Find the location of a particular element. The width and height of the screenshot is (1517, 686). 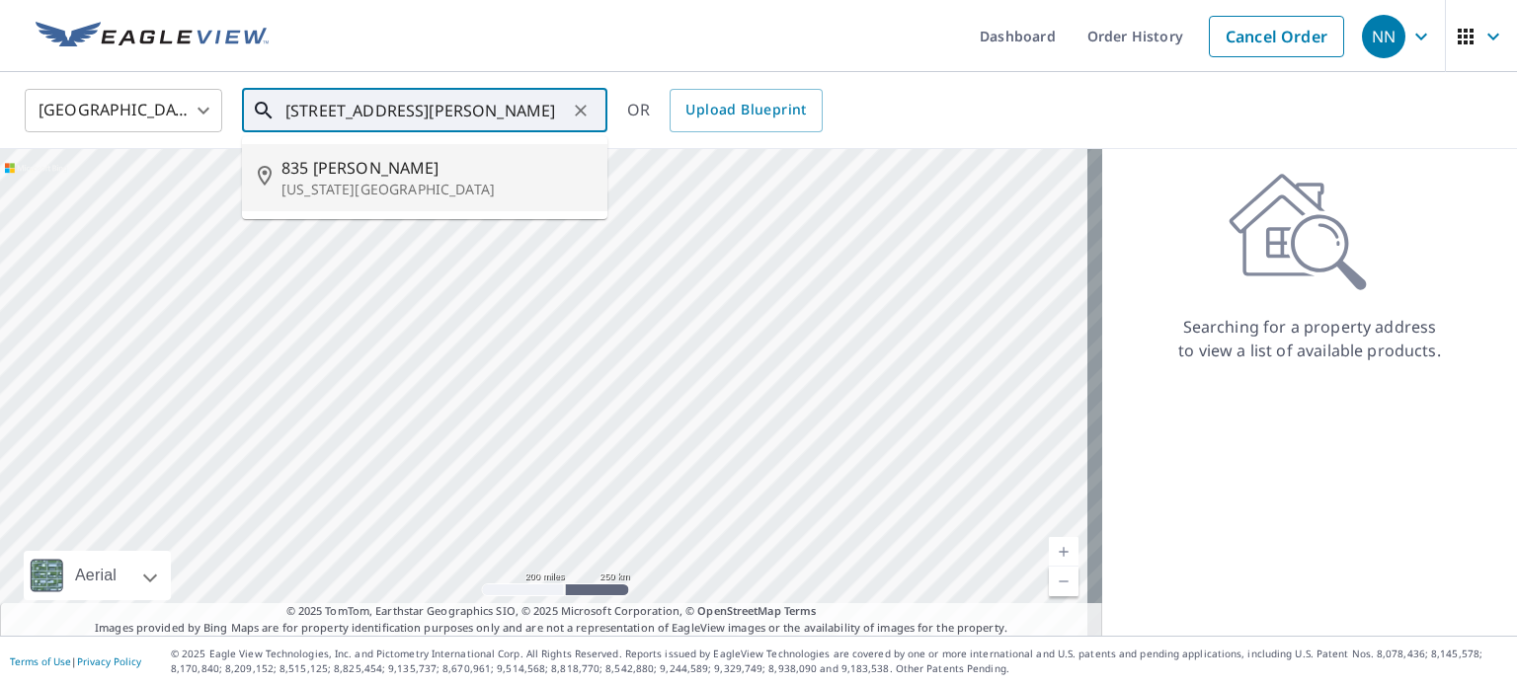

a: Privacy Policy is located at coordinates (109, 662).